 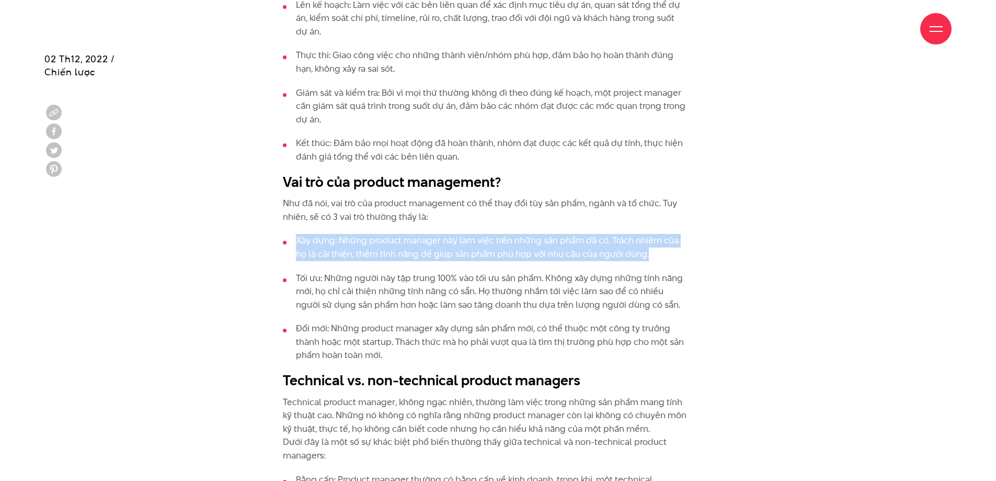 What do you see at coordinates (485, 247) in the screenshot?
I see `li: Xây dựng: Những product manager này làm việc trên những sản phẩm đã có. Trách nhiệm của họ là cải...` at bounding box center [485, 247].